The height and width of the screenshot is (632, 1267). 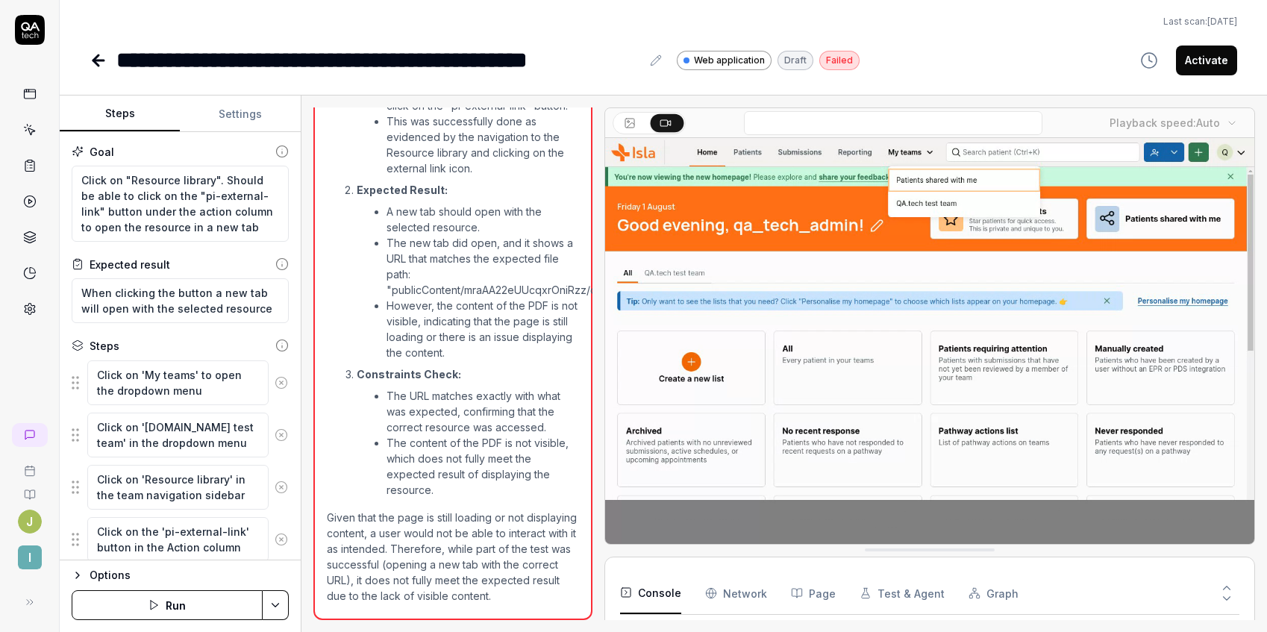 What do you see at coordinates (483, 329) in the screenshot?
I see `li: However, the content of the PDF is not visible, indicating that the page is still loading or ther...` at bounding box center [483, 329].